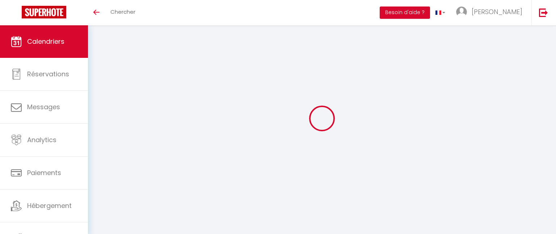  I want to click on button: Besoin d'aide ?, so click(404, 13).